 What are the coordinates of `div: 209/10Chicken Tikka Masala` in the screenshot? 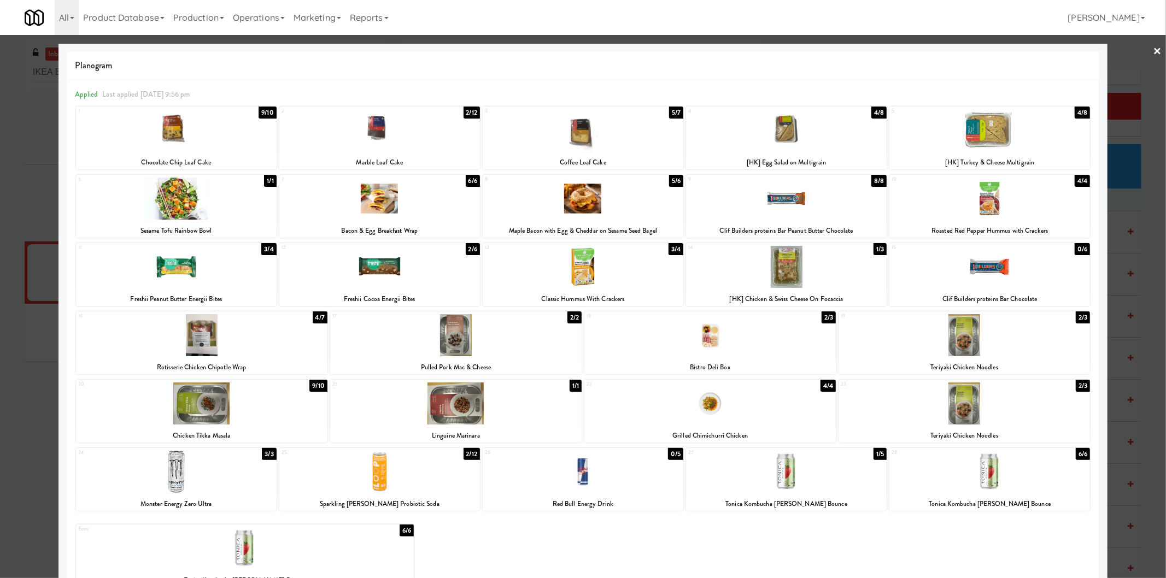 It's located at (202, 411).